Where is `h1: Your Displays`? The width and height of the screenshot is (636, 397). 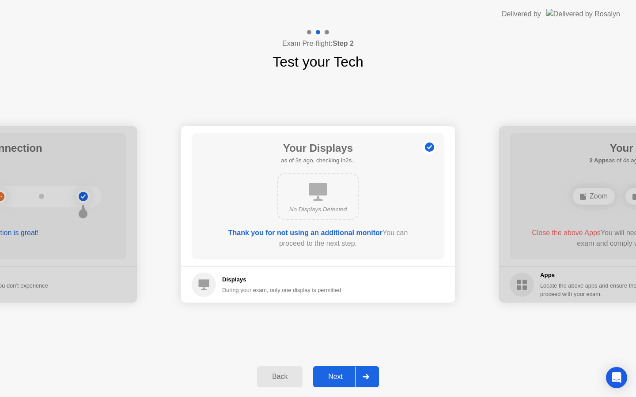
h1: Your Displays is located at coordinates (318, 148).